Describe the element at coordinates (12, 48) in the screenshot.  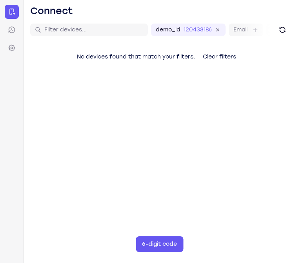
I see `a: Settings` at that location.